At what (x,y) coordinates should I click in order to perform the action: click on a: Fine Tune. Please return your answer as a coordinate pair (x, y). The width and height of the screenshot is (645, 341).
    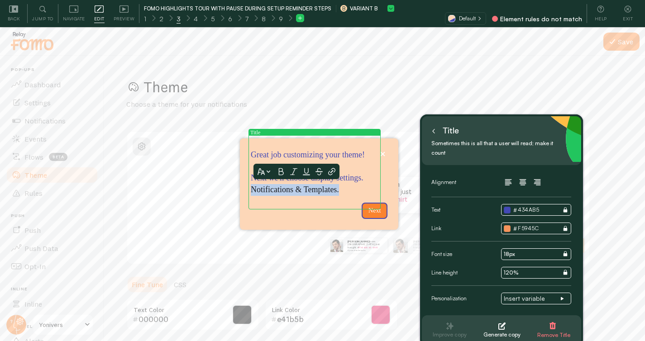
    Looking at the image, I should click on (147, 285).